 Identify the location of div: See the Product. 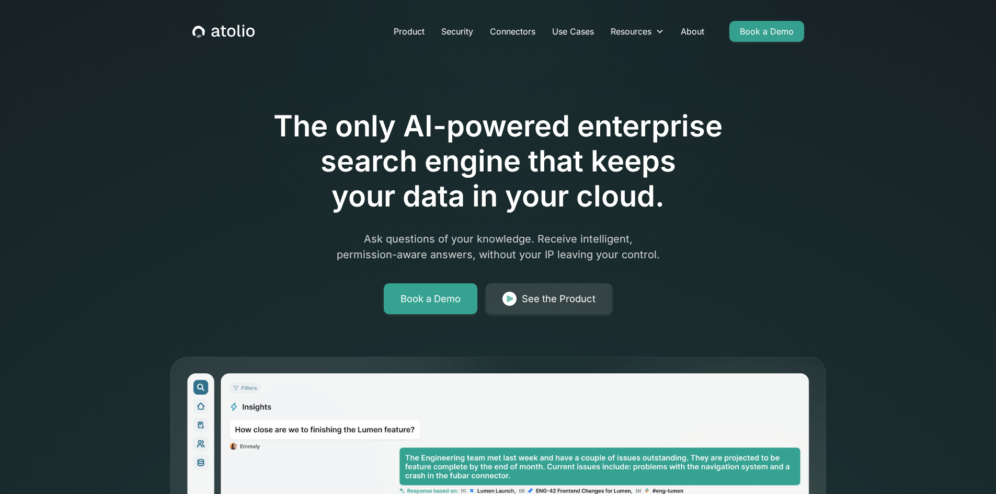
(558, 299).